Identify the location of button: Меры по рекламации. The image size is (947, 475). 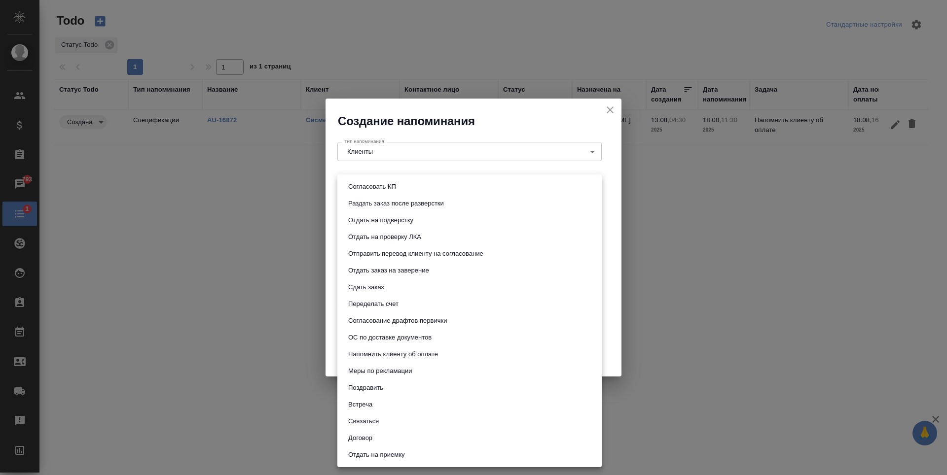
(380, 371).